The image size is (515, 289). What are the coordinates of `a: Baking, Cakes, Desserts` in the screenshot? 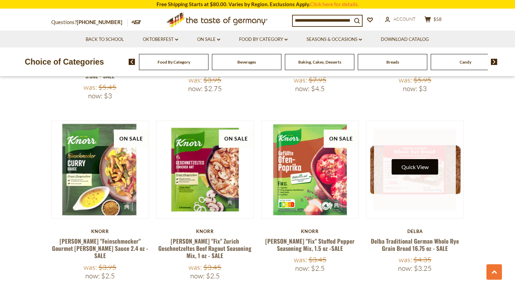 It's located at (320, 62).